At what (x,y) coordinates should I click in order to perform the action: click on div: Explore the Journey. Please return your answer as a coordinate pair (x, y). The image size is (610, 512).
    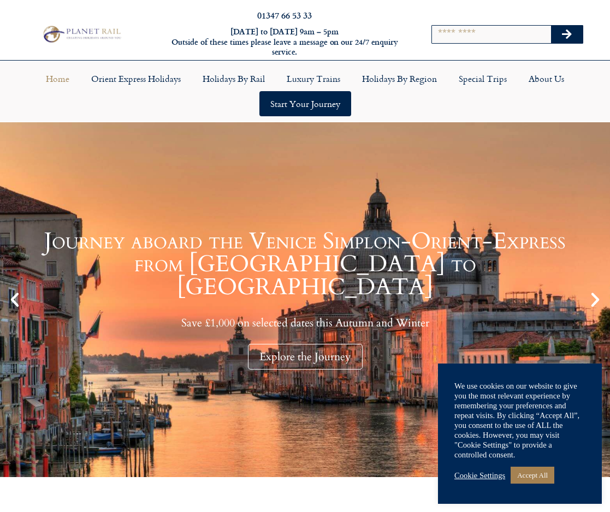
    Looking at the image, I should click on (305, 357).